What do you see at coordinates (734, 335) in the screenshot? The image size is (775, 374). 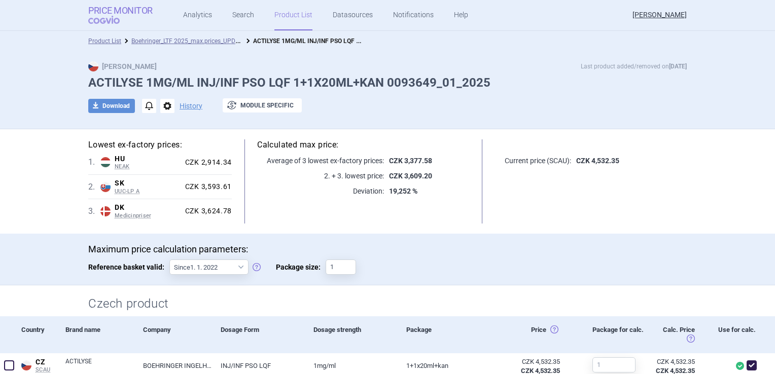 I see `div: Use for calc.` at bounding box center [734, 335].